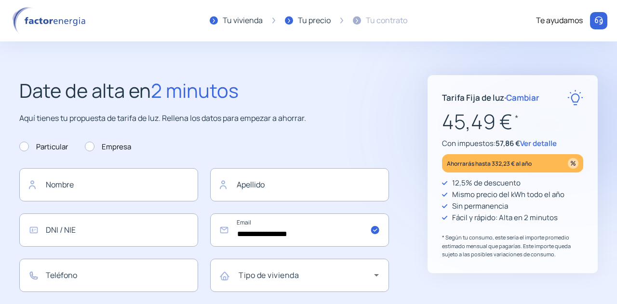  What do you see at coordinates (242, 21) in the screenshot?
I see `div: Tu vivienda` at bounding box center [242, 21].